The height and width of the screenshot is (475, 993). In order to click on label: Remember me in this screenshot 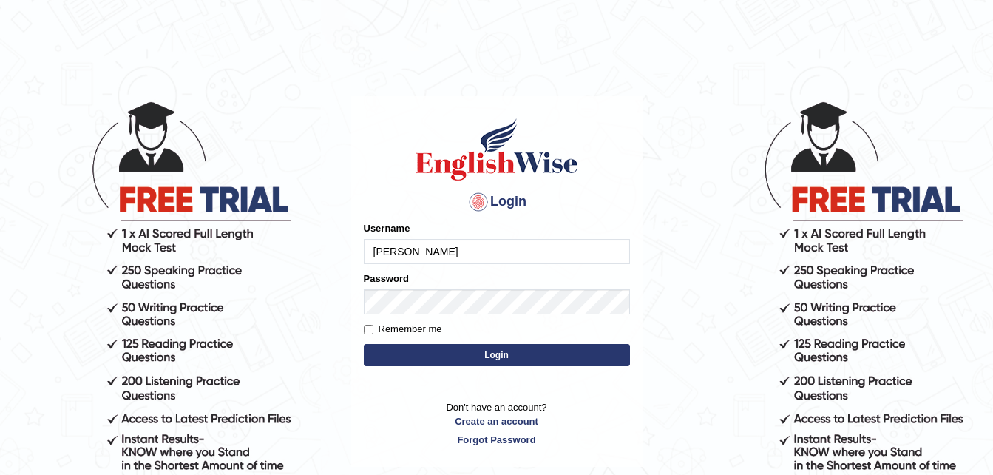, I will do `click(403, 329)`.